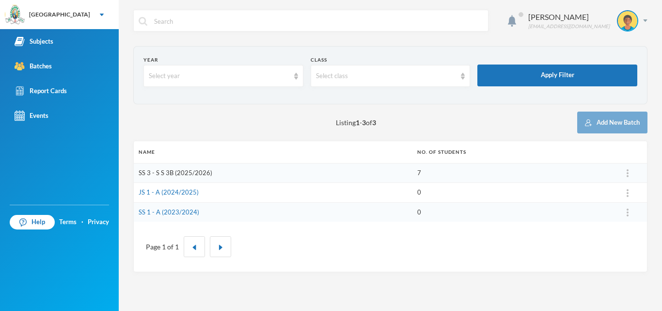 The image size is (662, 311). What do you see at coordinates (176, 173) in the screenshot?
I see `a: SS 3 - S S 3B (2025/2026)` at bounding box center [176, 173].